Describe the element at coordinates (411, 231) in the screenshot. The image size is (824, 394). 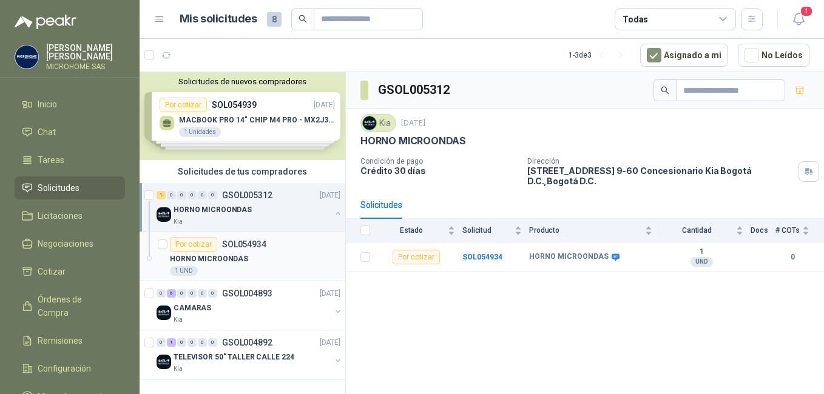
I see `span: Estado` at that location.